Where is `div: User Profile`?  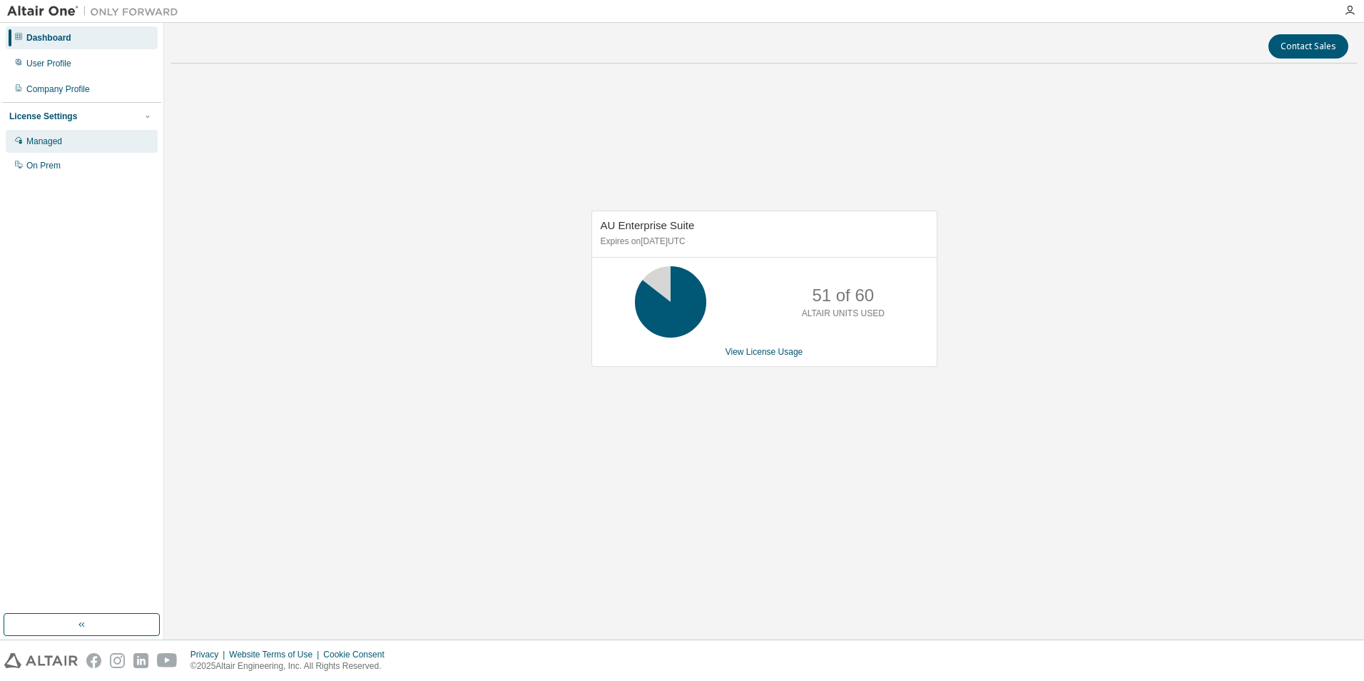 div: User Profile is located at coordinates (49, 64).